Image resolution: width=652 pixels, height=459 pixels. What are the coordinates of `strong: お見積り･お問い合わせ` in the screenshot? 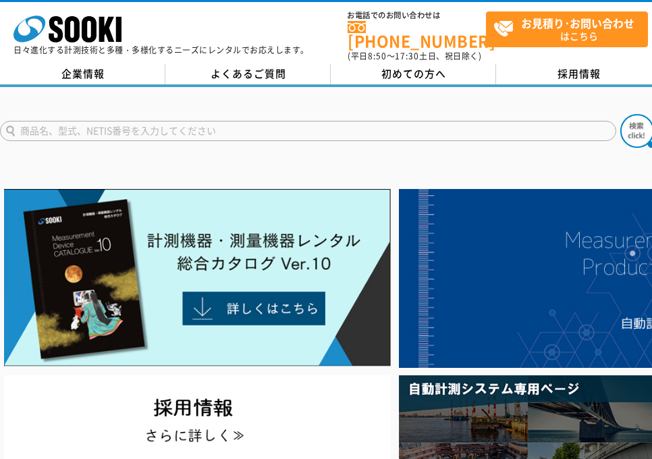 It's located at (577, 23).